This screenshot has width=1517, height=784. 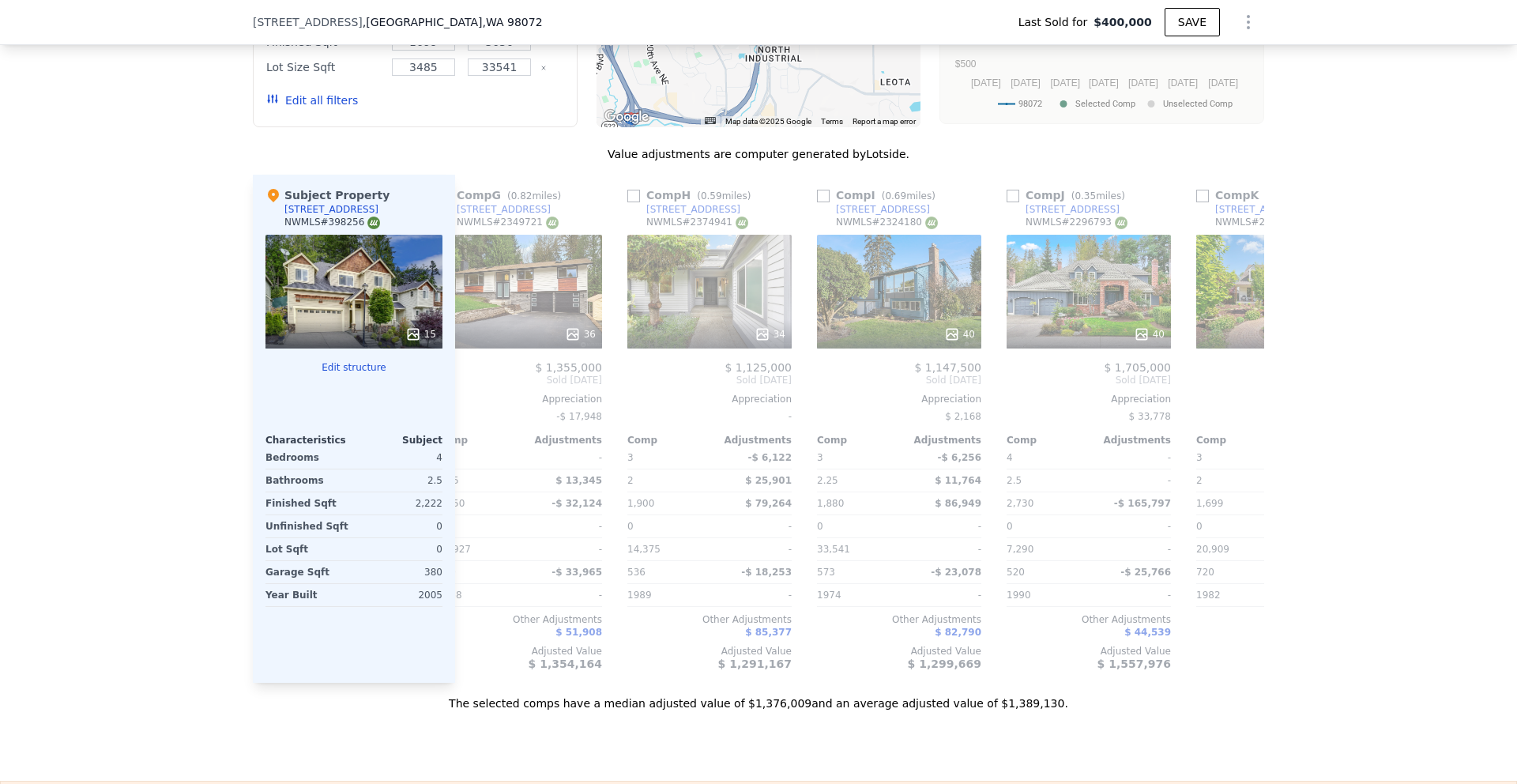 What do you see at coordinates (312, 100) in the screenshot?
I see `button: Edit all filters` at bounding box center [312, 100].